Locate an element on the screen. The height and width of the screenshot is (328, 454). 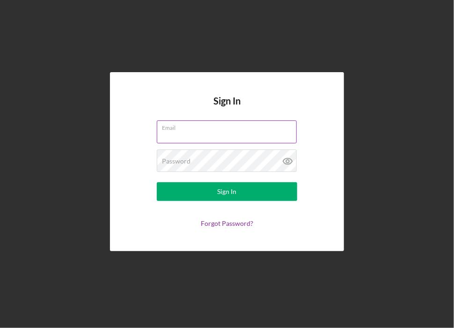
div: Sign In is located at coordinates (227, 192).